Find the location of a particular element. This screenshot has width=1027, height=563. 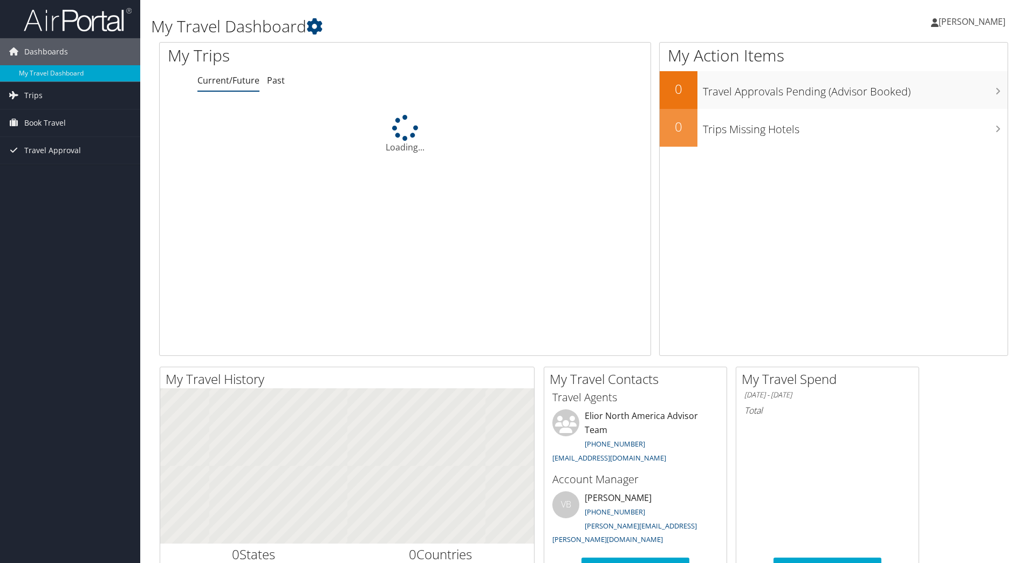

a: 0Travel Approvals Pending (Advisor Booked) is located at coordinates (834, 90).